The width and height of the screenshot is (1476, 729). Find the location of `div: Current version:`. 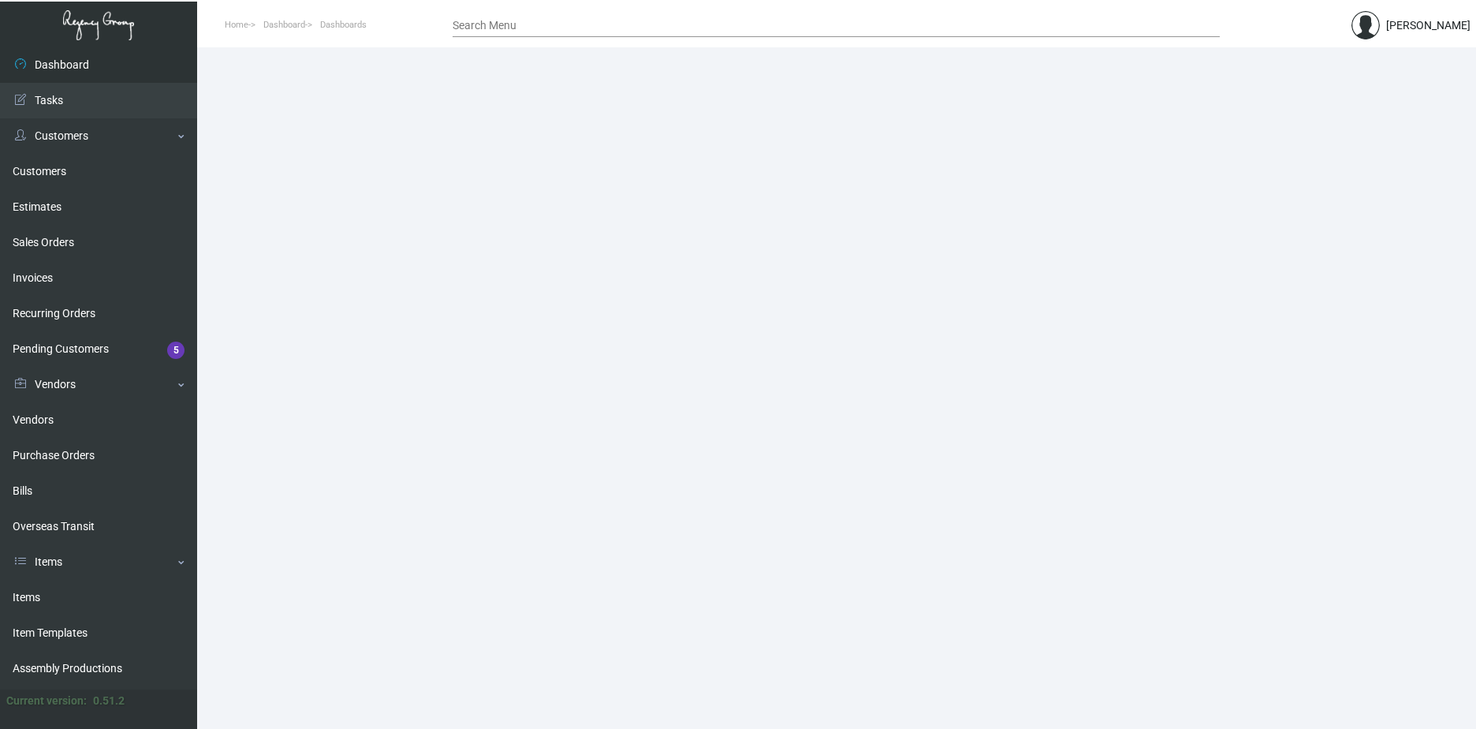

div: Current version: is located at coordinates (47, 700).